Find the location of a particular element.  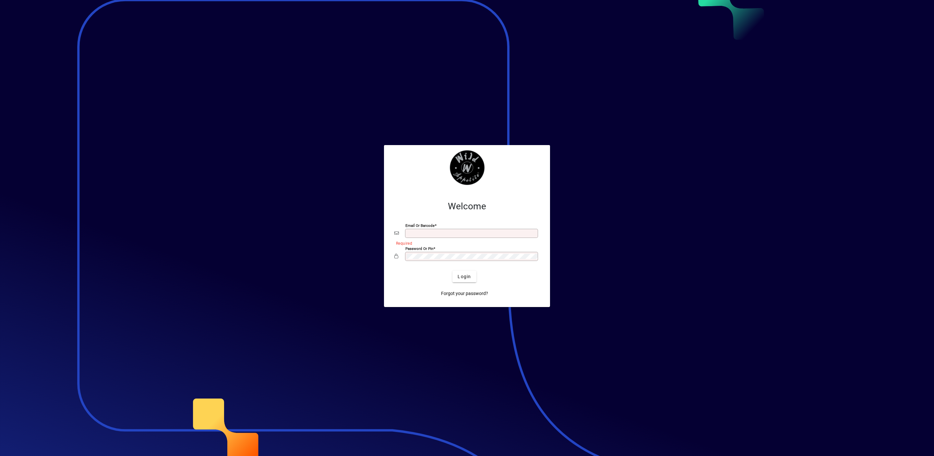

mat-label: Password or Pin is located at coordinates (419, 248).